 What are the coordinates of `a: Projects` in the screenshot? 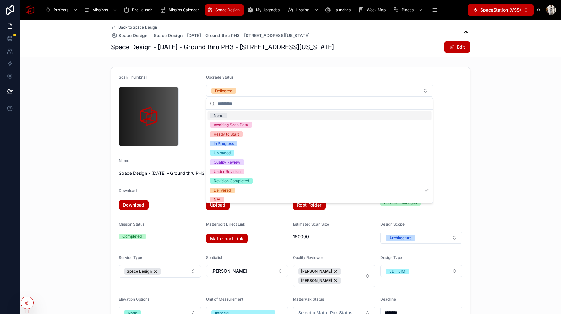 It's located at (62, 10).